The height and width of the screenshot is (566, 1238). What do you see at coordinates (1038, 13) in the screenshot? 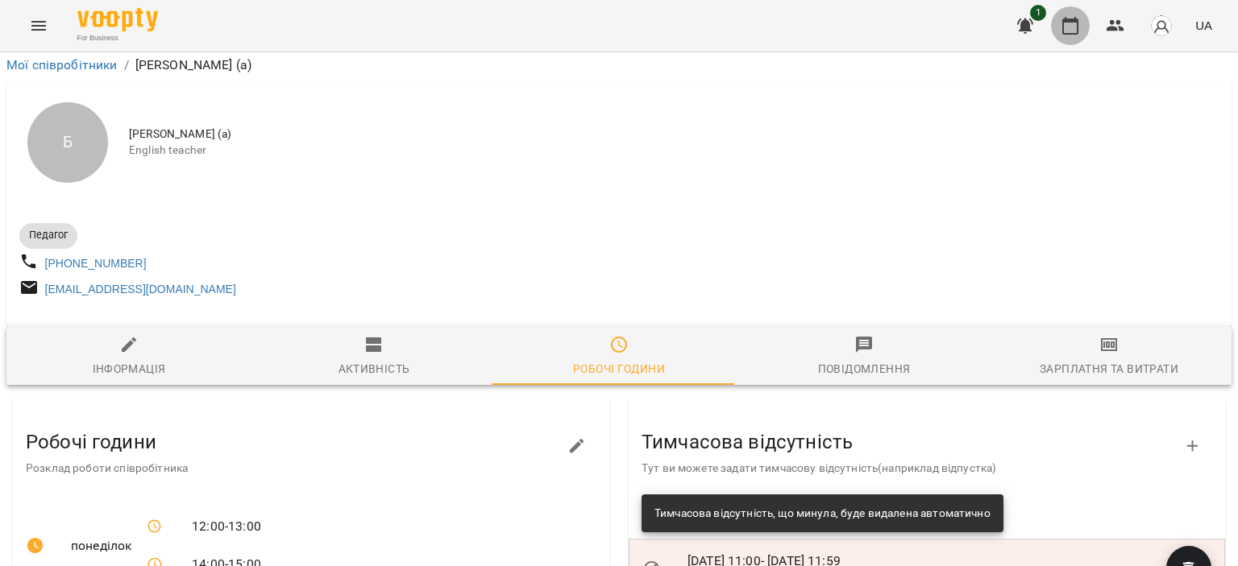
I see `span: 1` at bounding box center [1038, 13].